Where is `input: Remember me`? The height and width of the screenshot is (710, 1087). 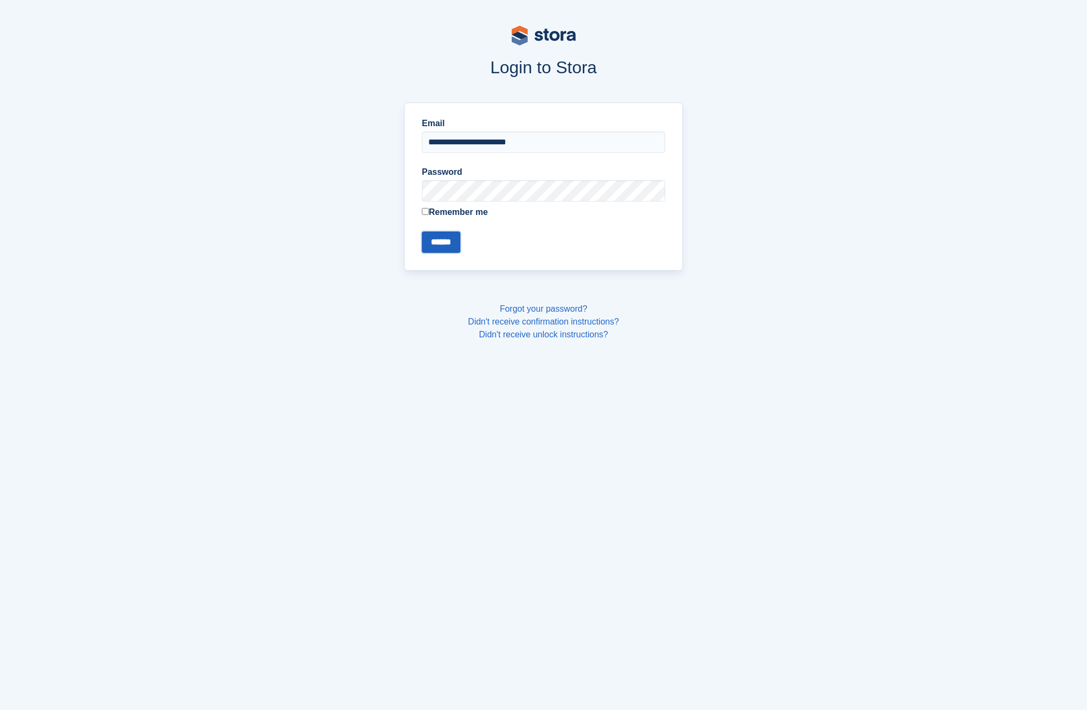
input: Remember me is located at coordinates (425, 211).